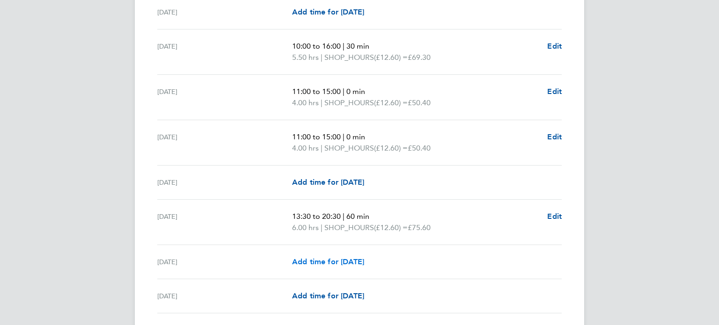 The width and height of the screenshot is (719, 325). Describe the element at coordinates (305, 57) in the screenshot. I see `span: 5.50 hrs` at that location.